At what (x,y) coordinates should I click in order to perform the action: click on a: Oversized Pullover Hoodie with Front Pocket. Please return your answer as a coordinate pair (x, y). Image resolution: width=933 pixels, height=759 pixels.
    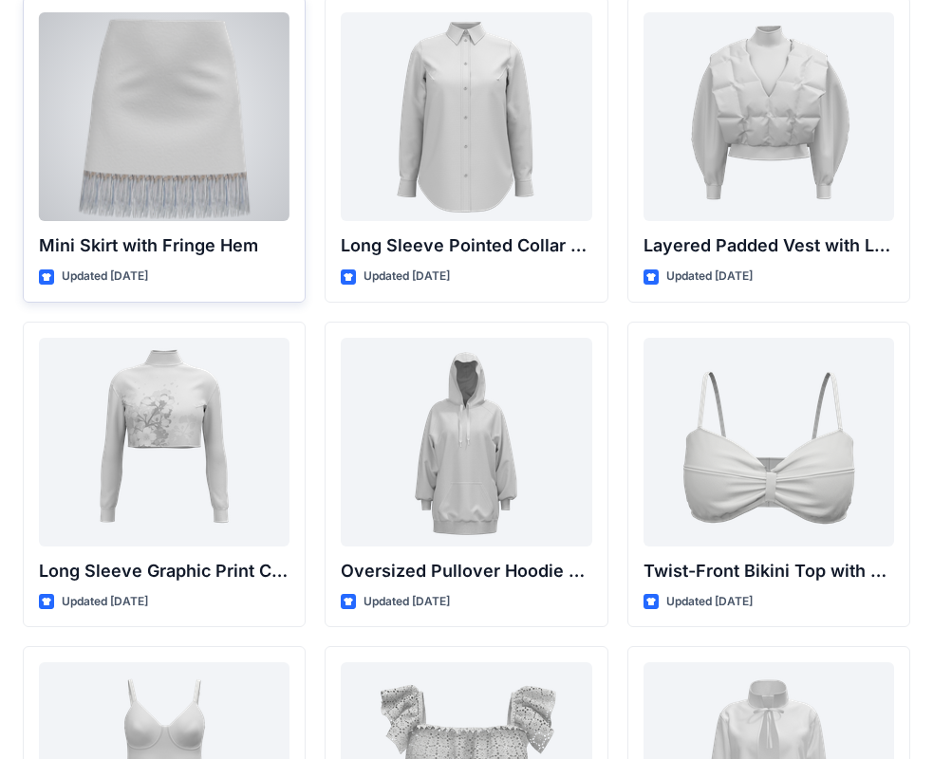
    Looking at the image, I should click on (466, 442).